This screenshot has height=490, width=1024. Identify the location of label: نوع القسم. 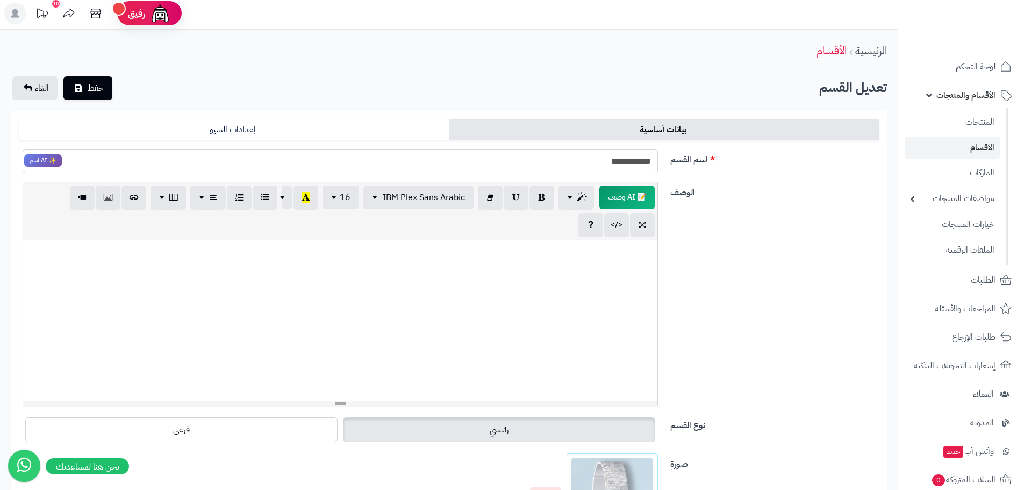
(775, 423).